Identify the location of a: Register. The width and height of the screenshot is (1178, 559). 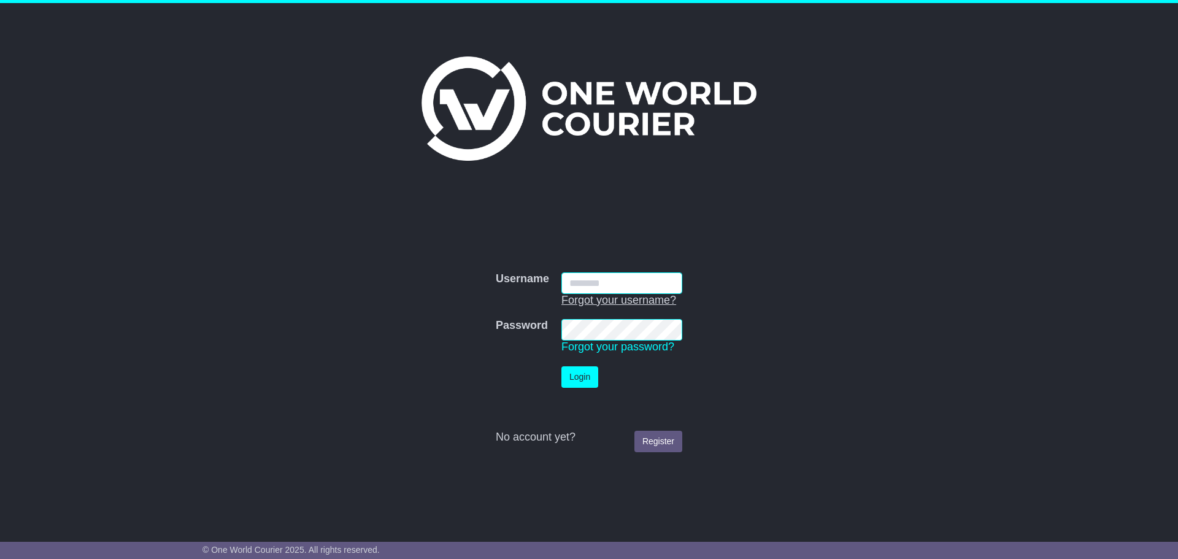
(658, 441).